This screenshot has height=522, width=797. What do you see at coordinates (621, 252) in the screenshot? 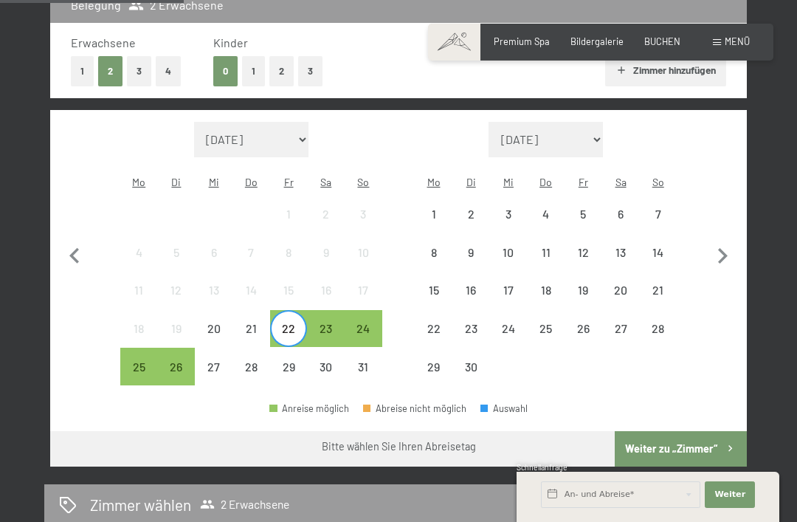
I see `div: Sat Sep 13 2025` at bounding box center [621, 252].